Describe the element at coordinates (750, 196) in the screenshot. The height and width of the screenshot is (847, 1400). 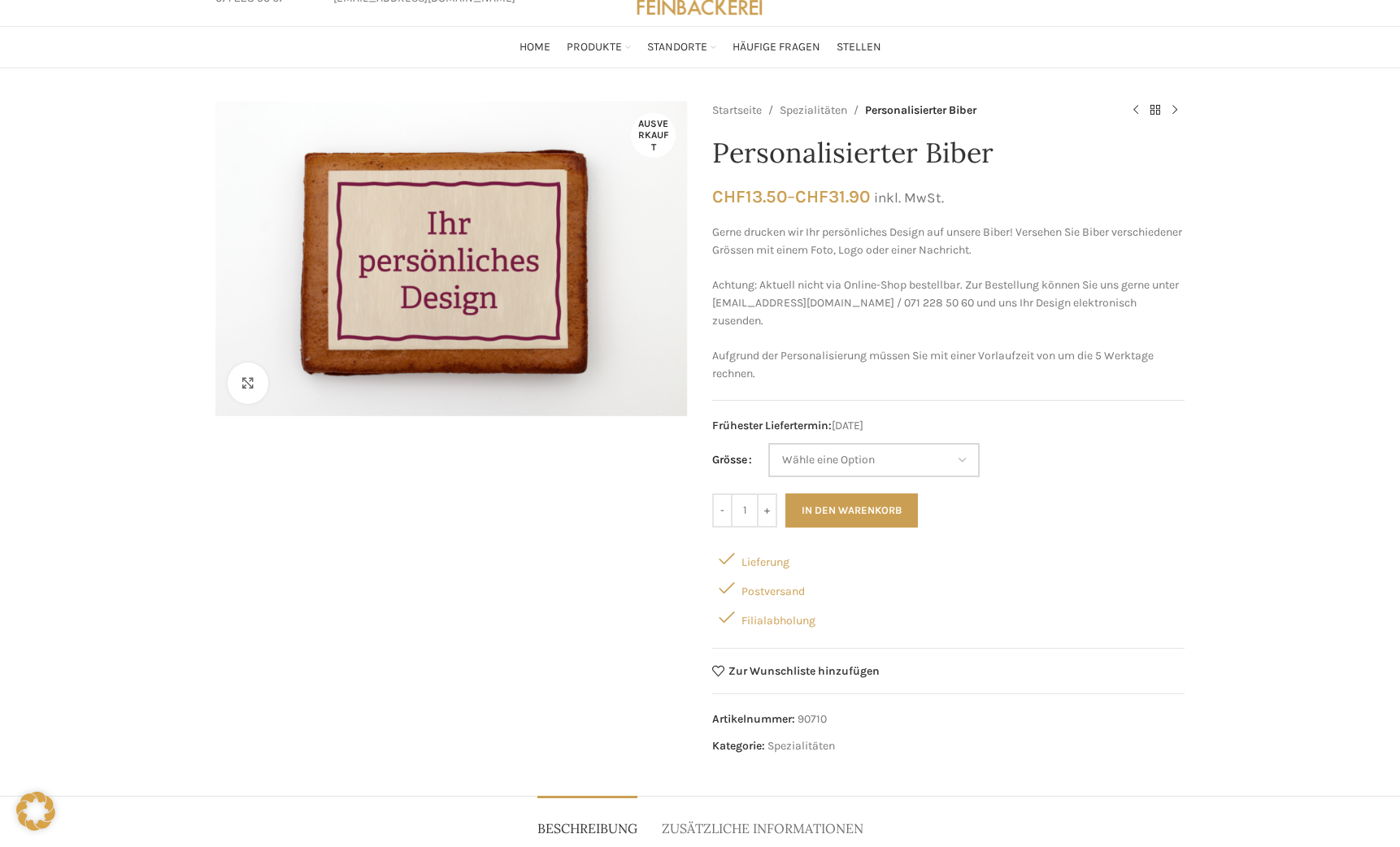
I see `bdi: 13.50` at that location.